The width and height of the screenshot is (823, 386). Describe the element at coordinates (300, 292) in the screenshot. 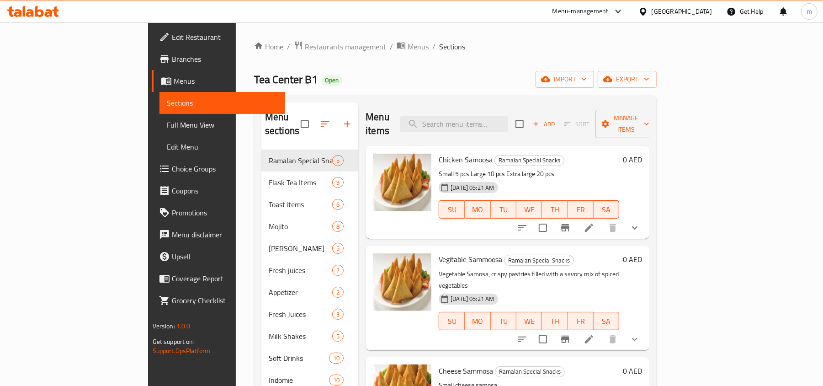

I see `span: Appetizer` at that location.